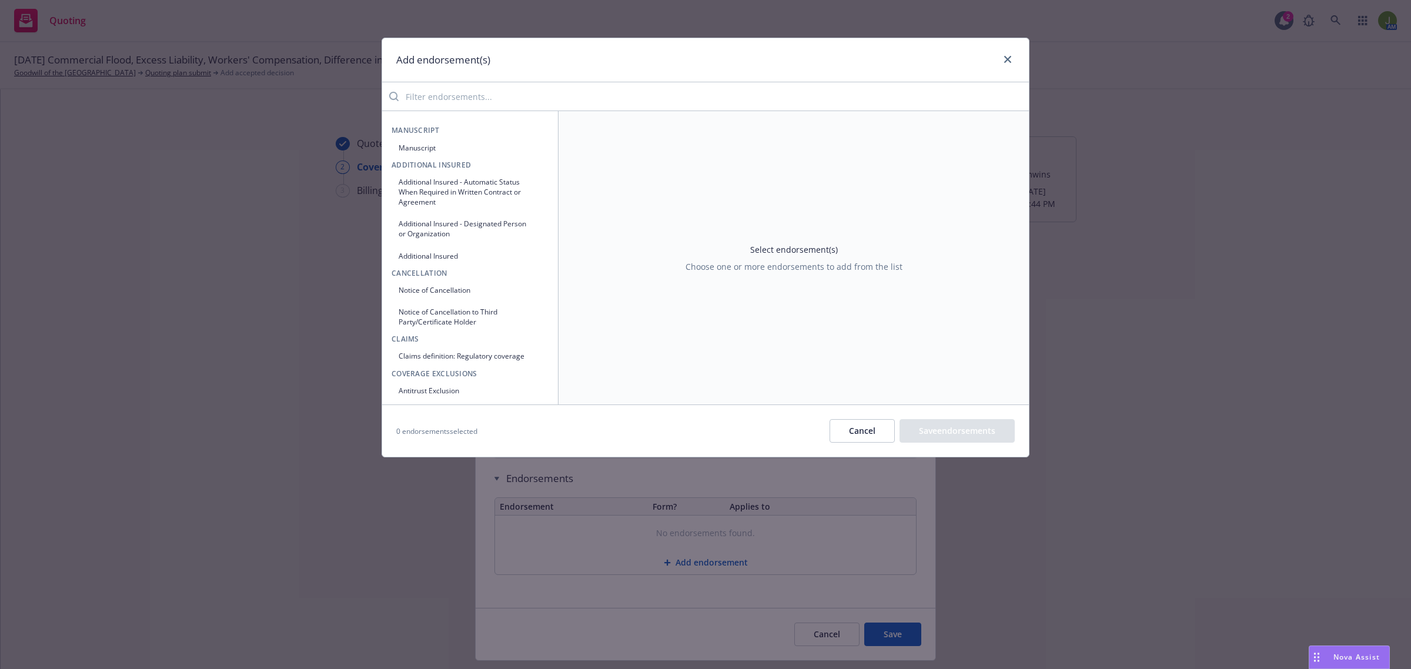 The image size is (1411, 669). What do you see at coordinates (713, 96) in the screenshot?
I see `input: Filter endorsements...` at bounding box center [713, 96].